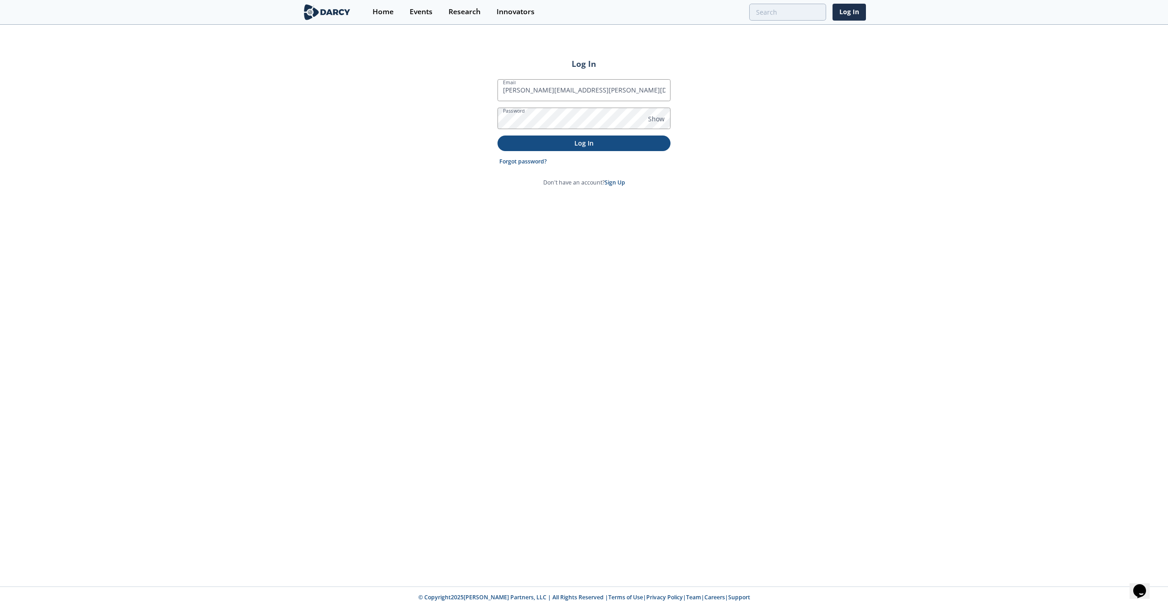  What do you see at coordinates (714, 597) in the screenshot?
I see `a: Careers` at bounding box center [714, 597].